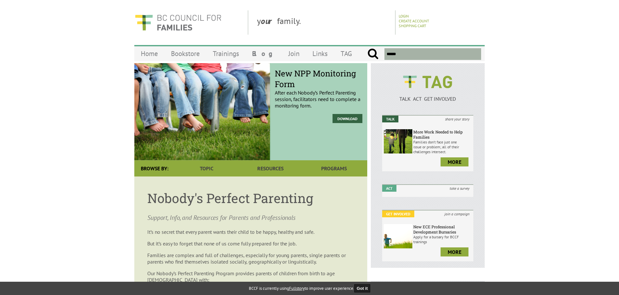 The image size is (619, 295). What do you see at coordinates (251, 277) in the screenshot?
I see `p: Our Nobody’s Perfect Parenting Program provides parents of children from birth to age [DEMOGRAPHI...` at bounding box center [251, 277].